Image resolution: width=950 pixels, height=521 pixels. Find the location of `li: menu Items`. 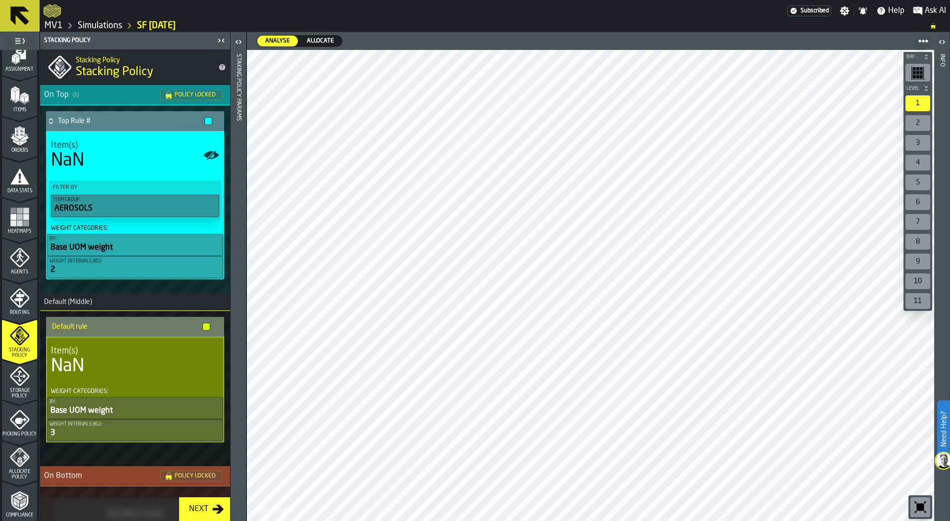

li: menu Items is located at coordinates (19, 96).